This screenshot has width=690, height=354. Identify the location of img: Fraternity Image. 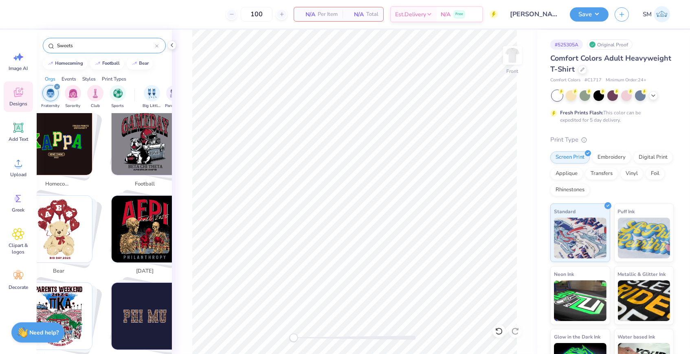
(50, 93).